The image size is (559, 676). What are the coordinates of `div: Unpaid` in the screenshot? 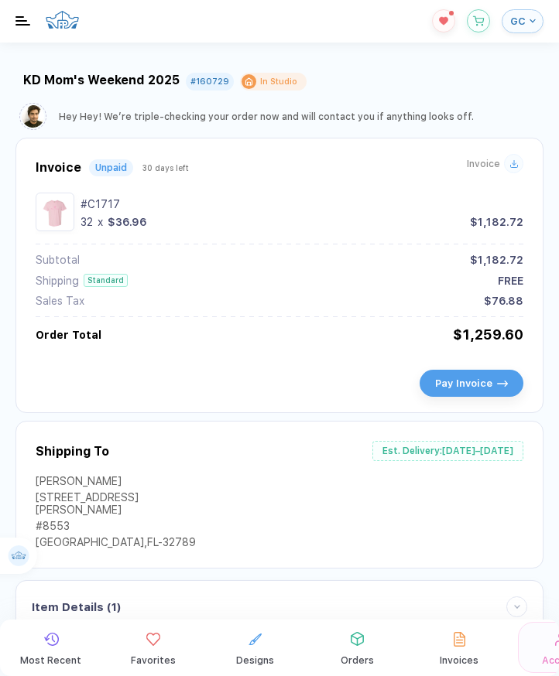 It's located at (111, 168).